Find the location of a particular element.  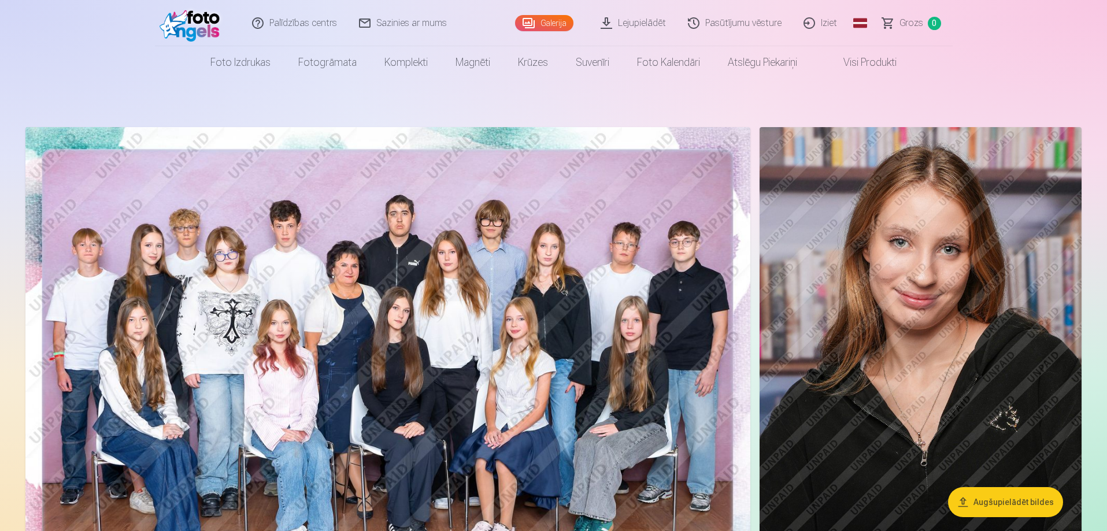

a: Foto izdrukas is located at coordinates (240, 62).